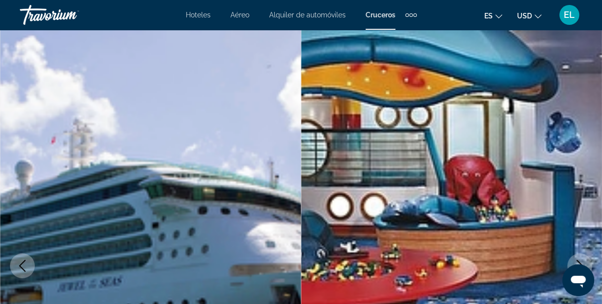  I want to click on a: Alquiler de automóviles, so click(307, 15).